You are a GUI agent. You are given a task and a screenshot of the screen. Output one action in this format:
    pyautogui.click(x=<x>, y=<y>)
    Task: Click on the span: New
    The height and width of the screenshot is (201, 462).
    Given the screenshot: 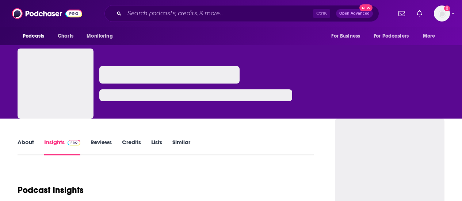 What is the action you would take?
    pyautogui.click(x=366, y=8)
    